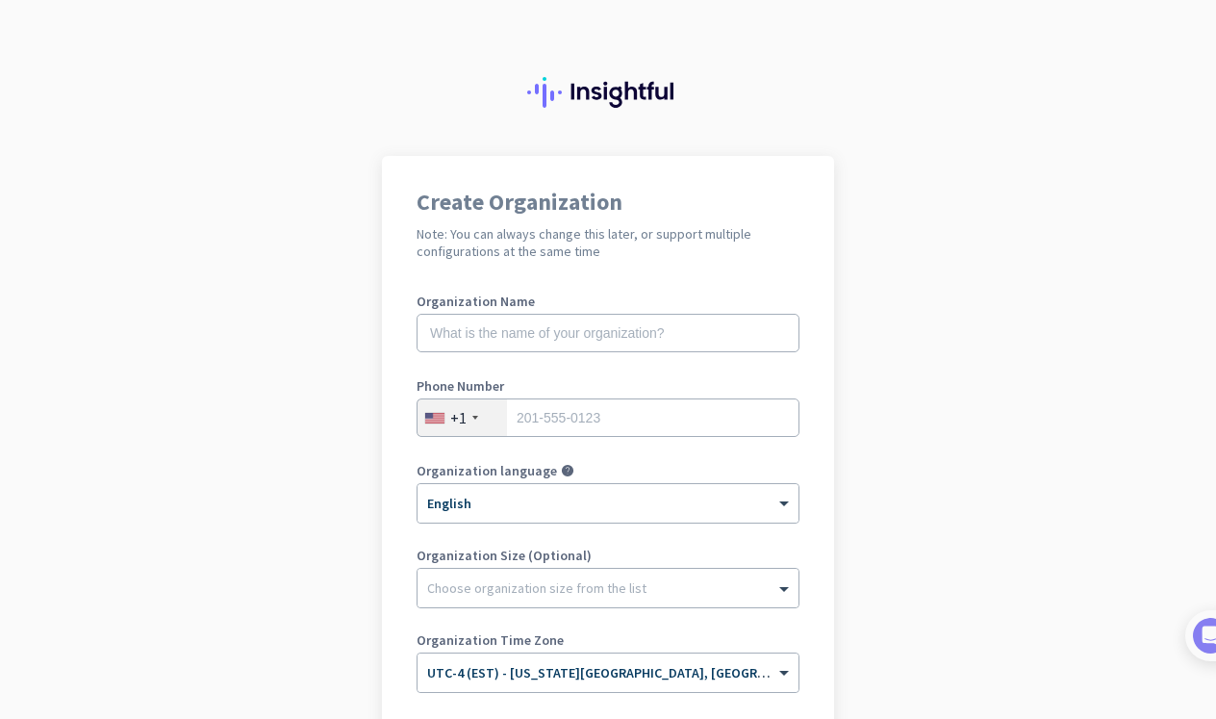 This screenshot has height=719, width=1216. Describe the element at coordinates (458, 417) in the screenshot. I see `div: +1` at that location.